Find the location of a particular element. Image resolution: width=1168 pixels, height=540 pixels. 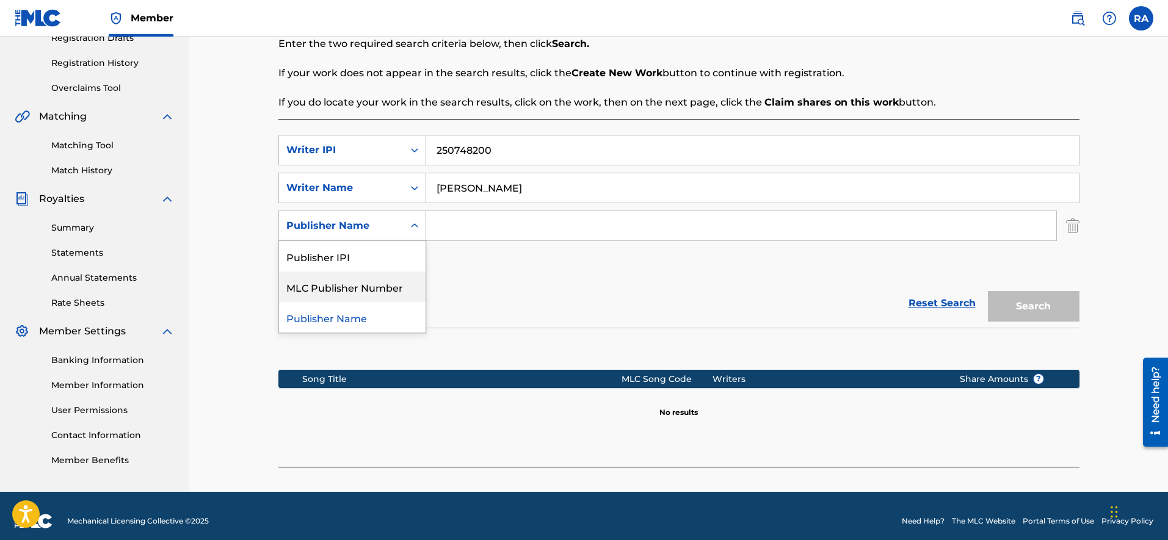

div: Writers is located at coordinates (827, 379).